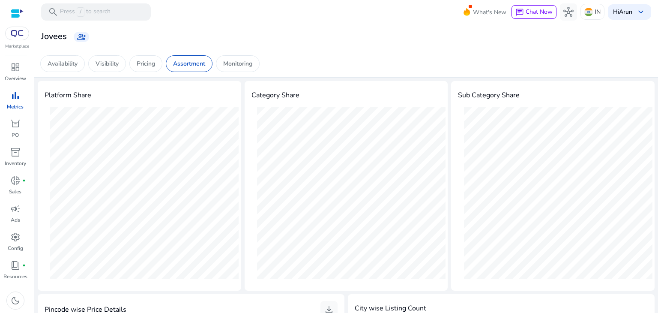 The image size is (658, 313). I want to click on p: Pricing, so click(146, 63).